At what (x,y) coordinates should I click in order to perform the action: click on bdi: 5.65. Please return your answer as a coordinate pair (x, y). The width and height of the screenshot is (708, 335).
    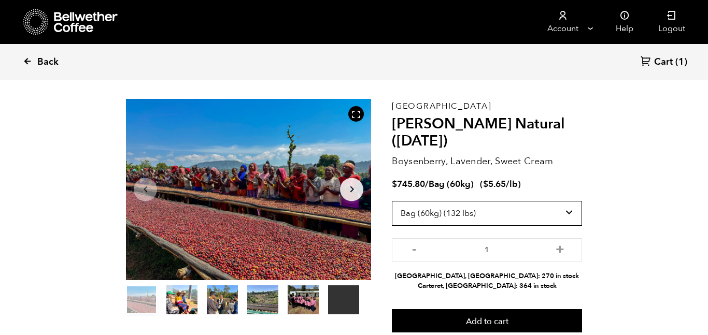
    Looking at the image, I should click on (494, 184).